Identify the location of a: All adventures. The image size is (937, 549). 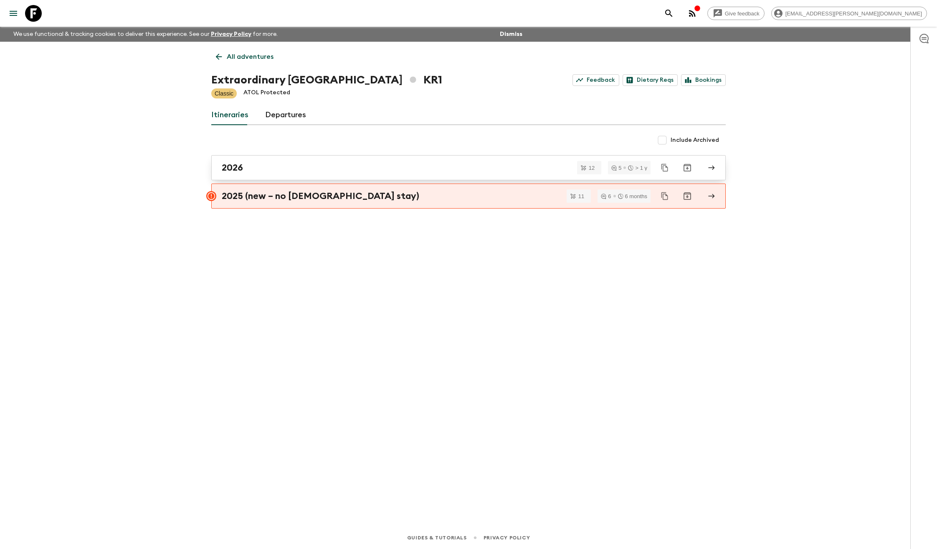
(245, 57).